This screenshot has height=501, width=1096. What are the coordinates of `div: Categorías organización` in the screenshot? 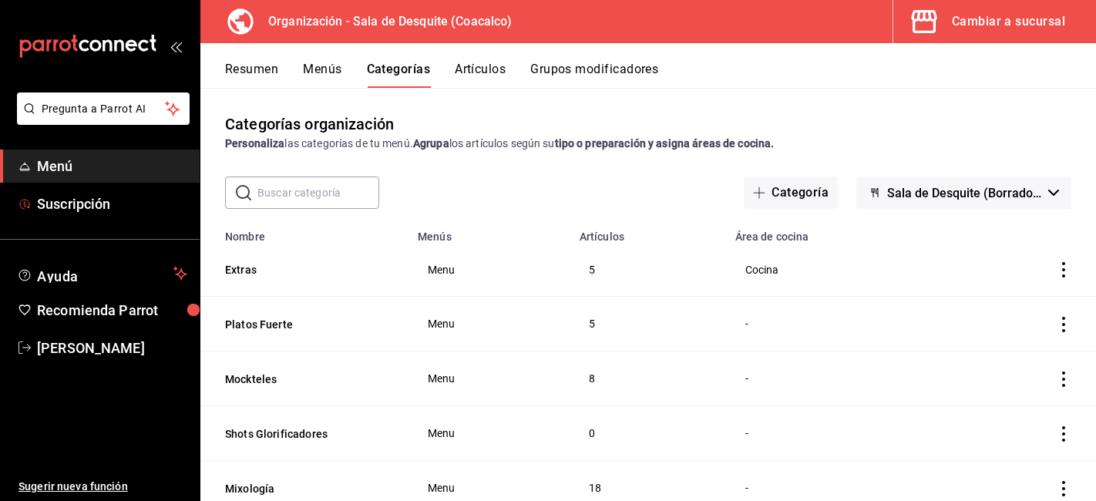 It's located at (309, 124).